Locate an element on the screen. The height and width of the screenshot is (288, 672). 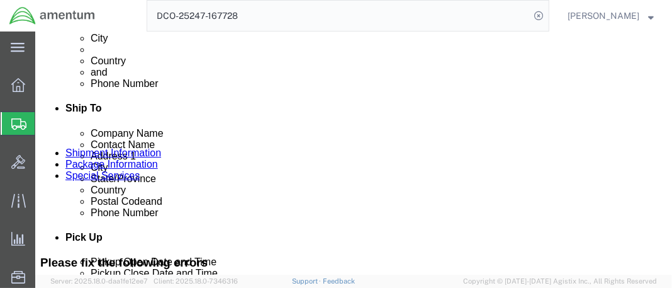
input: Search for shipment number, reference number is located at coordinates (339, 16).